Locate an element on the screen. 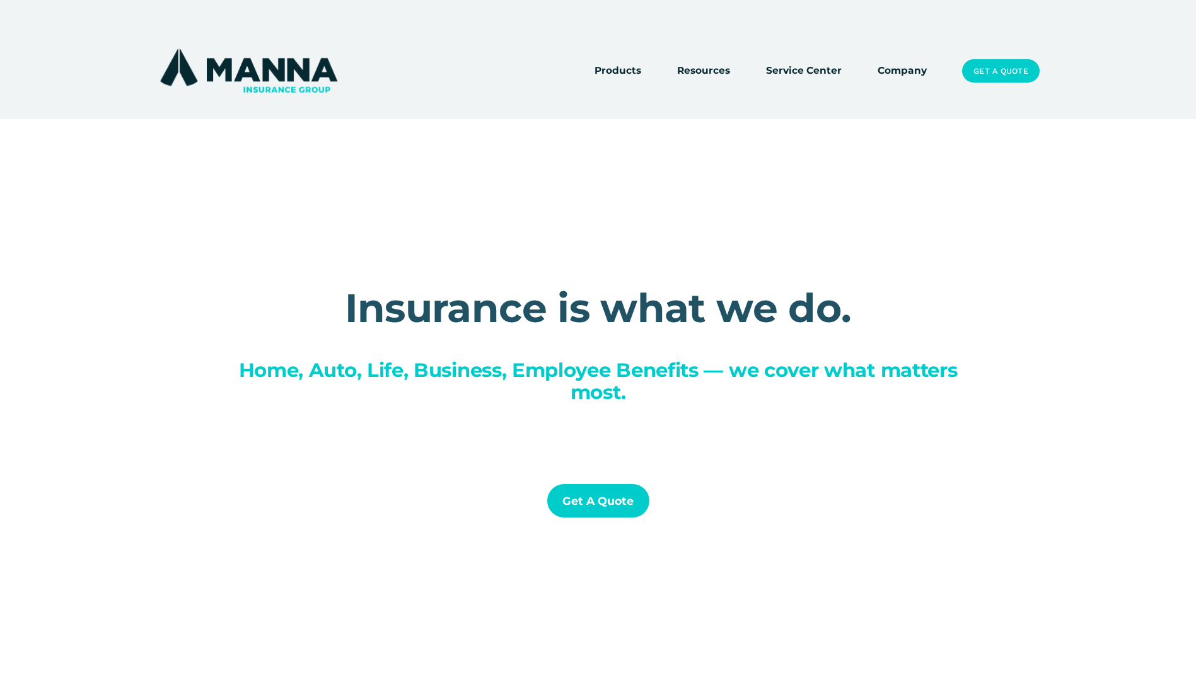 The height and width of the screenshot is (682, 1196). span: Home, Auto, Life, Business, Employee Benefits — we cover what matters most. is located at coordinates (601, 381).